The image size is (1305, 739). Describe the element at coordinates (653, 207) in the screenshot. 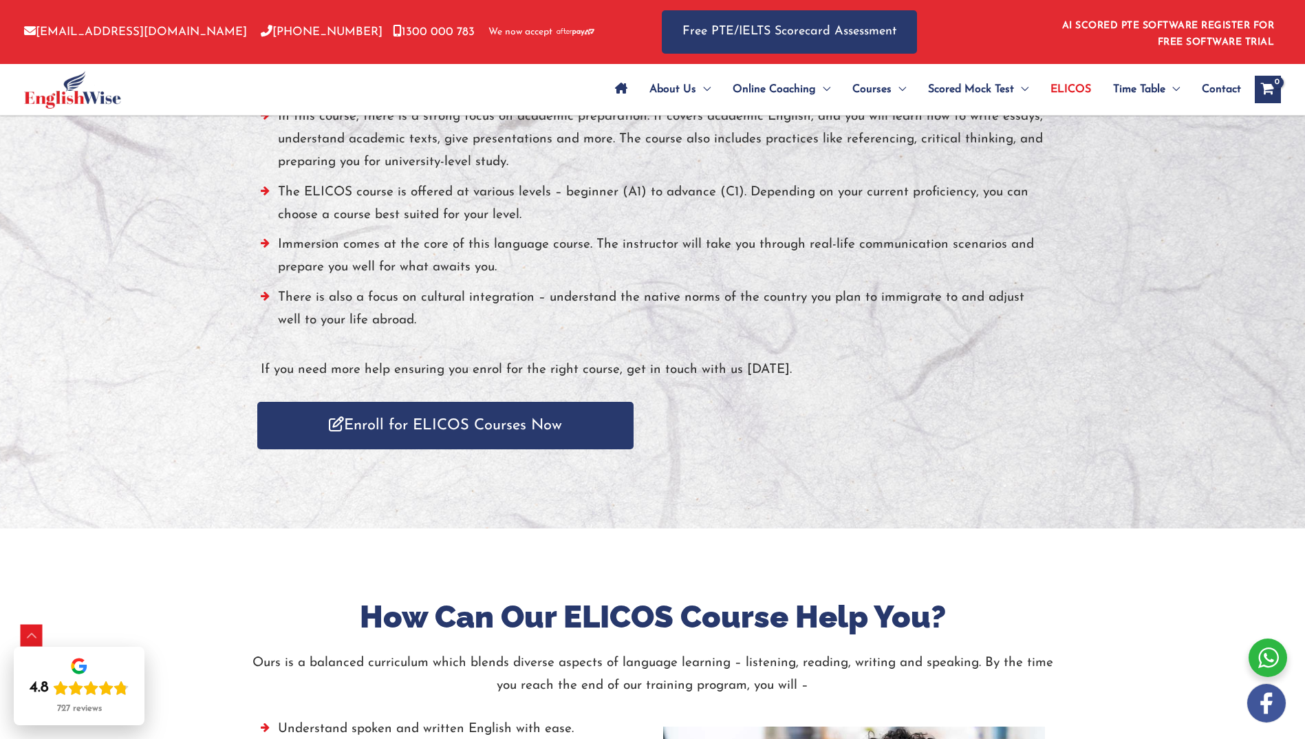

I see `li: The ELICOS course is offered at various levels – beginner (A1) to advance (C1). Depending on your...` at that location.